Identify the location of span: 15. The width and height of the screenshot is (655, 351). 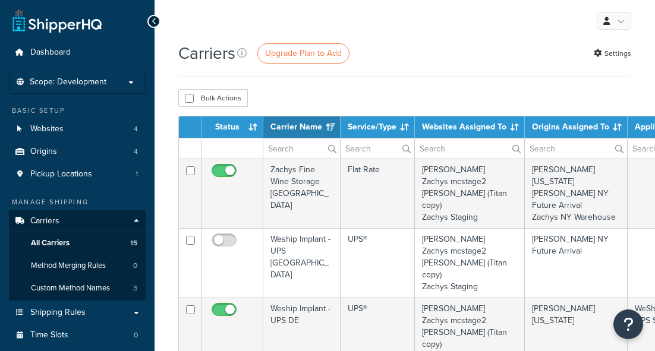
(134, 243).